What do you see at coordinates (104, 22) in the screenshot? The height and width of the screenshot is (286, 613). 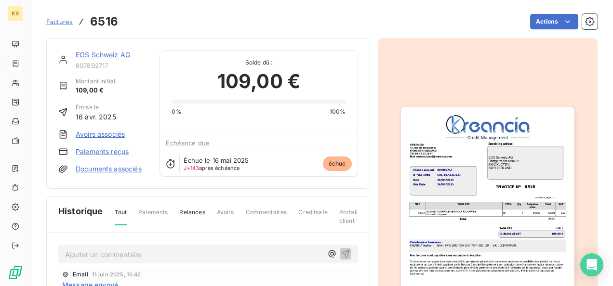 I see `h3: 6516` at bounding box center [104, 22].